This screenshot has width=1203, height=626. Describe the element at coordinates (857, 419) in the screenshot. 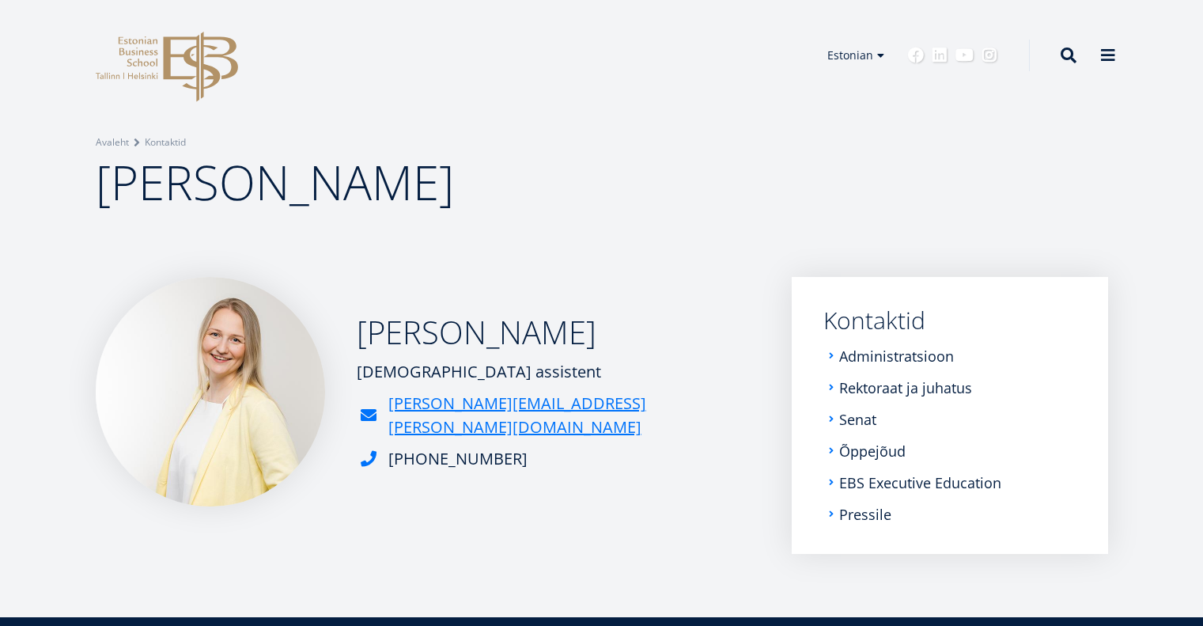

I see `a: Senat` at that location.